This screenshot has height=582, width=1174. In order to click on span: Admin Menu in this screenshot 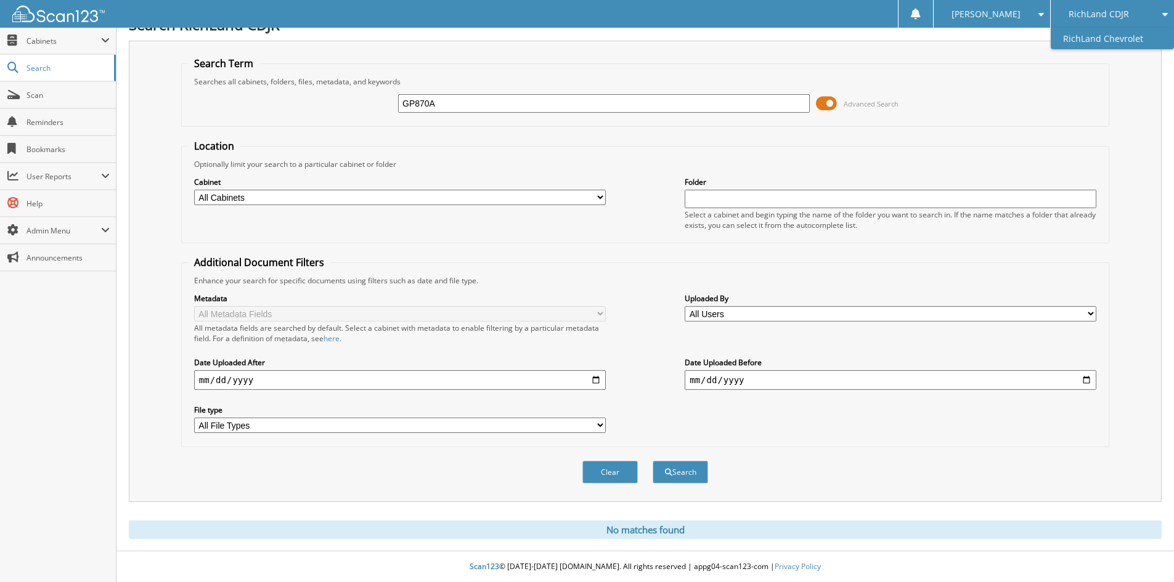, I will do `click(63, 230)`.